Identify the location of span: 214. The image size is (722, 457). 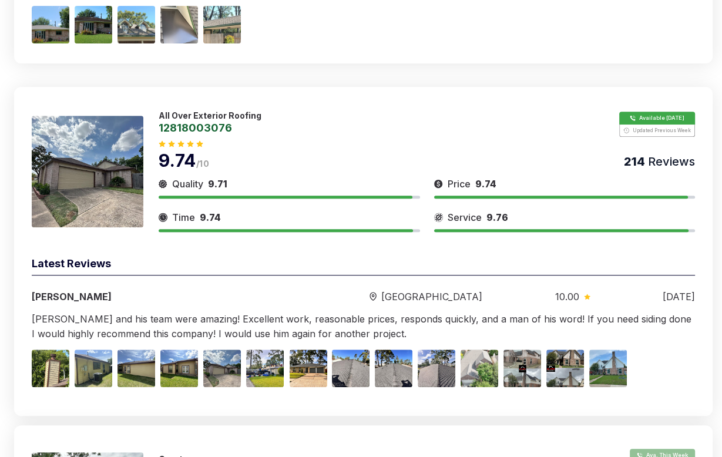
(635, 162).